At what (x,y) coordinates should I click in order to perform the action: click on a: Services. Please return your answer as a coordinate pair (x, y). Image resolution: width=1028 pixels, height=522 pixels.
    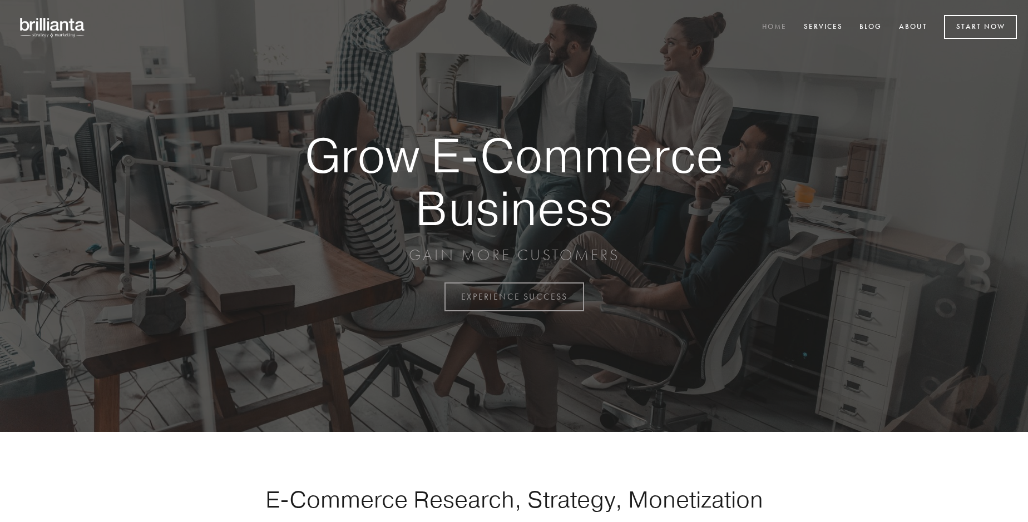
    Looking at the image, I should click on (823, 27).